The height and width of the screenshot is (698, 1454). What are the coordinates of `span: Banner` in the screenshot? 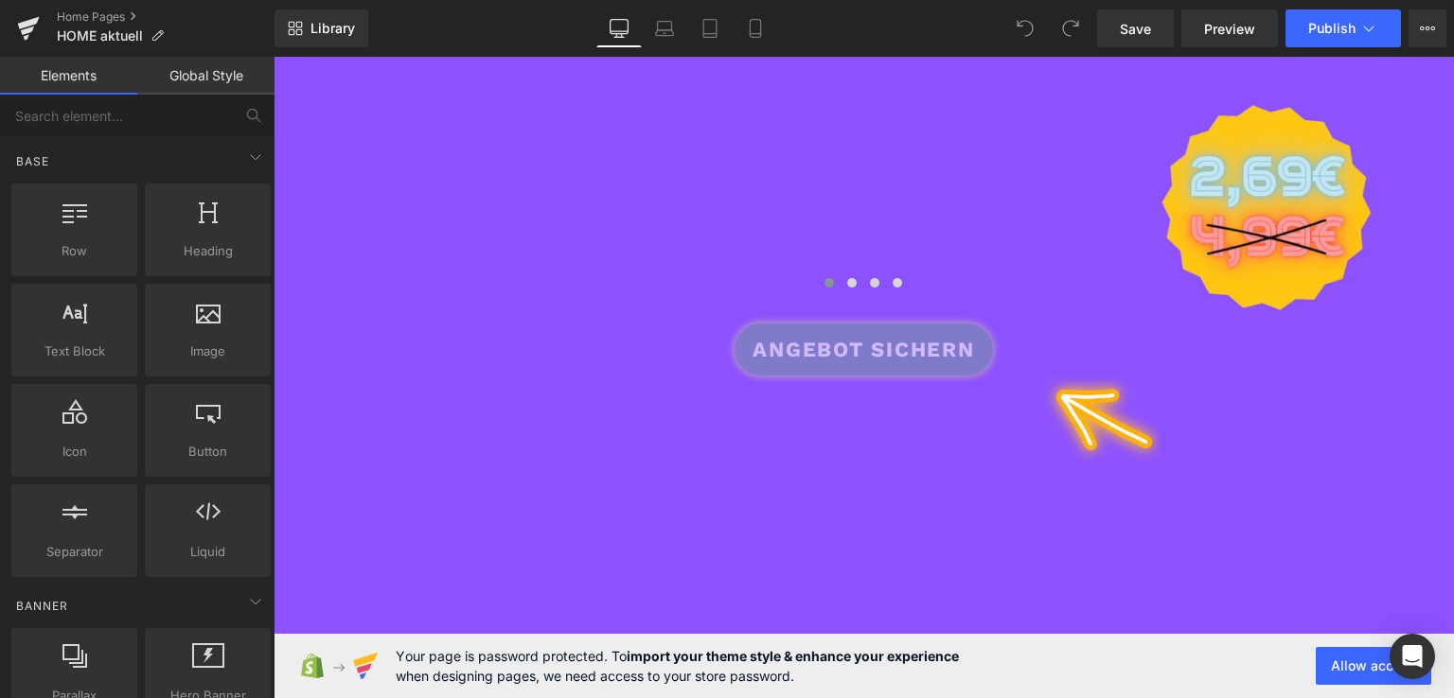 It's located at (42, 606).